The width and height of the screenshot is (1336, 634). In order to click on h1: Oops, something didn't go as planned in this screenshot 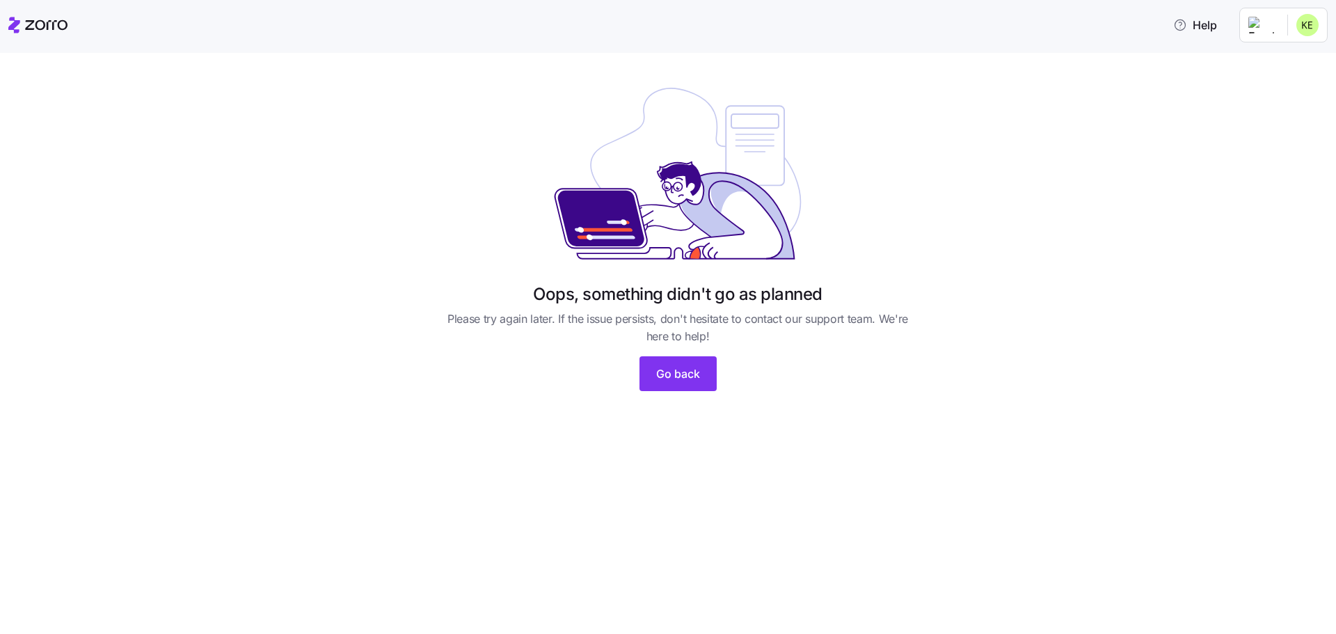, I will do `click(678, 294)`.